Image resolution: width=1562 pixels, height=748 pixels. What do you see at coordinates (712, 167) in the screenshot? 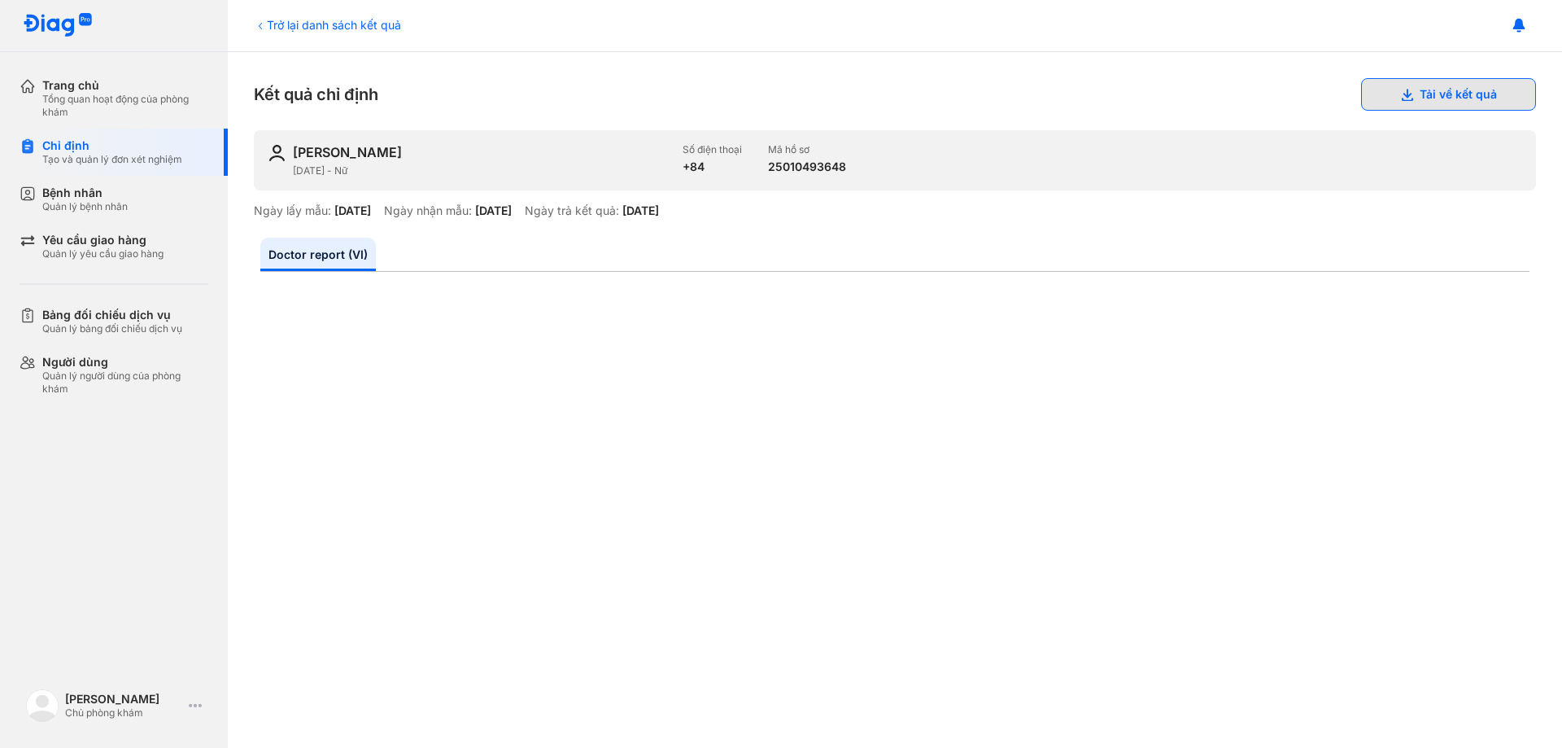
I see `div: +84` at bounding box center [712, 167].